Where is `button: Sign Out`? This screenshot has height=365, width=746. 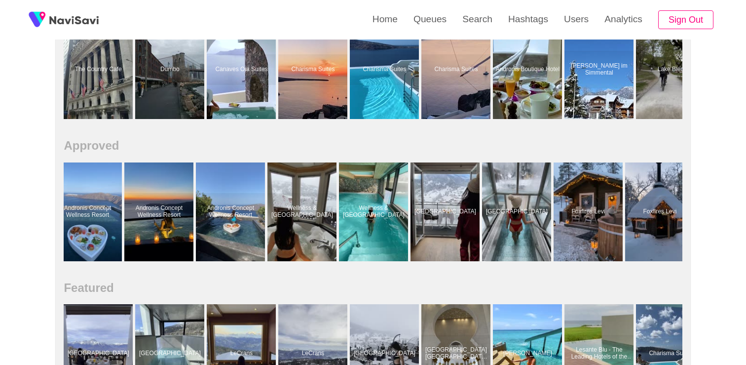 button: Sign Out is located at coordinates (686, 20).